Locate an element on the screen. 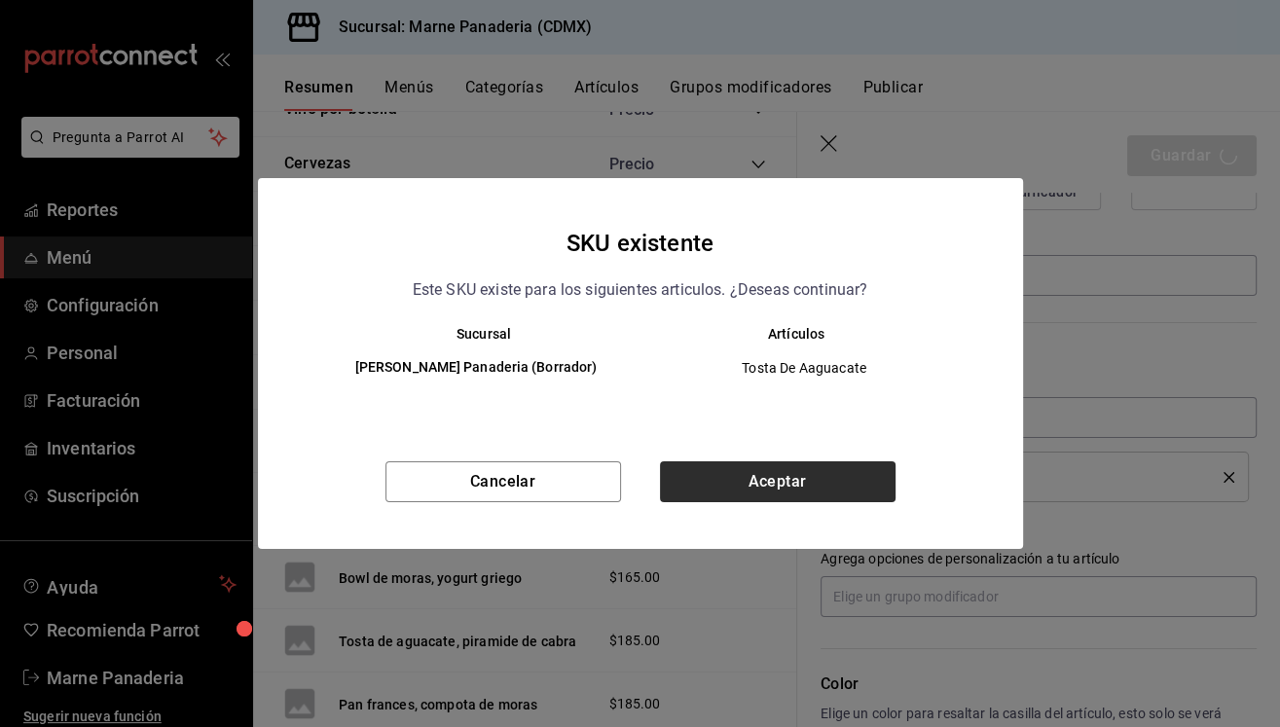 The width and height of the screenshot is (1280, 727). button: Cancelar is located at coordinates (503, 482).